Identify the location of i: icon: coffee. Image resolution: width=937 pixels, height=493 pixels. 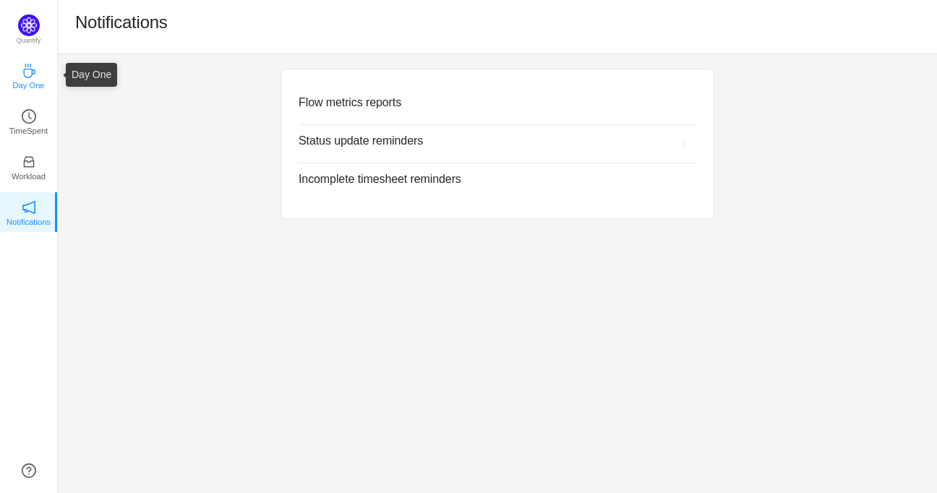
(29, 71).